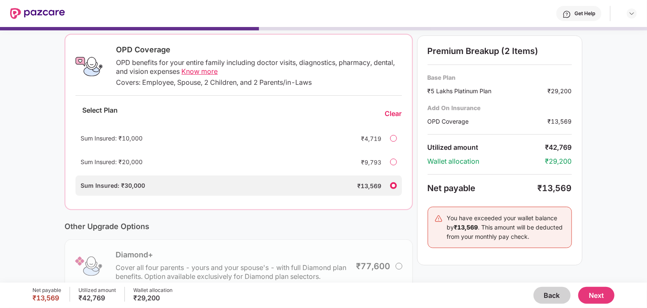 The height and width of the screenshot is (308, 647). What do you see at coordinates (487, 91) in the screenshot?
I see `div: ₹5 Lakhs Platinum Plan` at bounding box center [487, 91].